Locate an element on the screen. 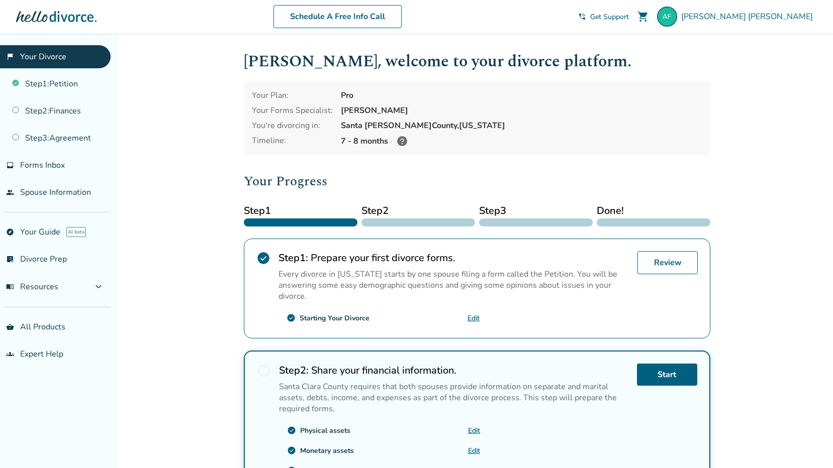  span: Get Support is located at coordinates (609, 17).